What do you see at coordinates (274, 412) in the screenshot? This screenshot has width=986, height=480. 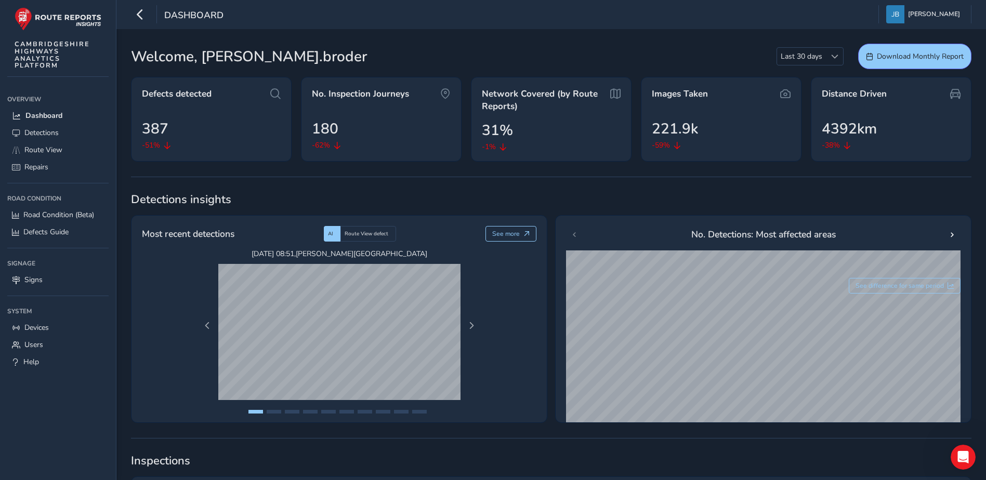 I see `button: Page 2` at bounding box center [274, 412].